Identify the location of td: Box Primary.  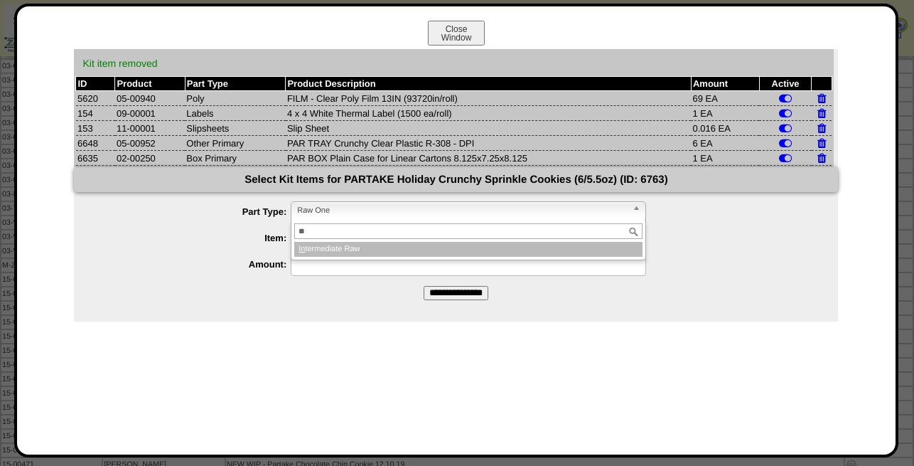
(235, 158).